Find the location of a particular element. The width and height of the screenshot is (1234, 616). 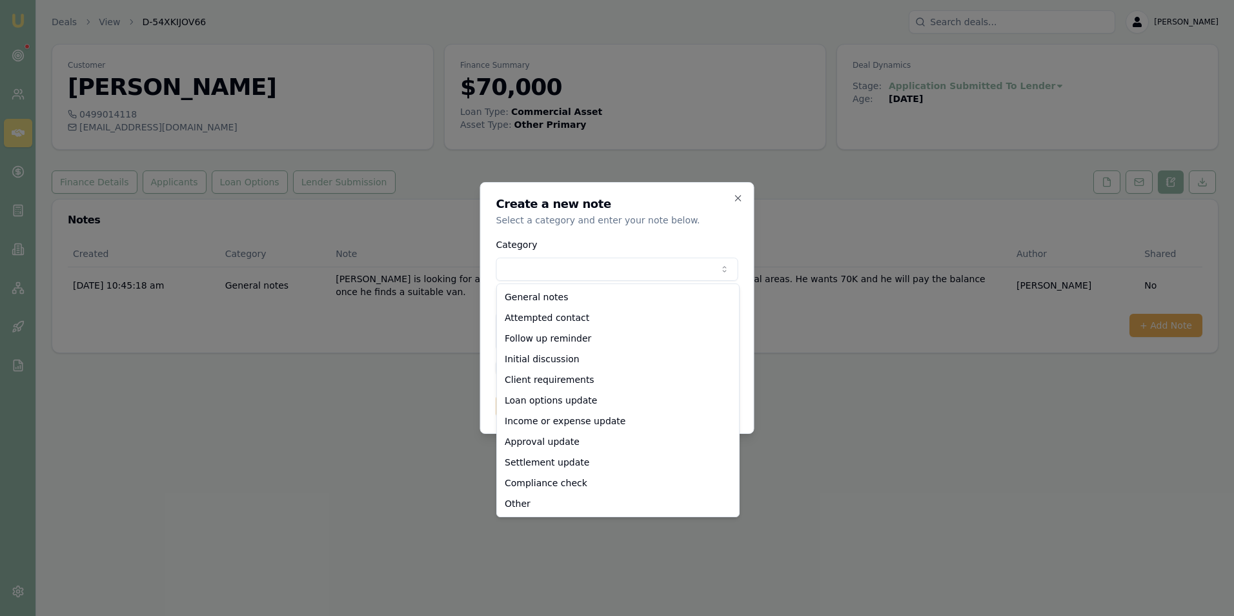

span: Initial discussion is located at coordinates (542, 359).